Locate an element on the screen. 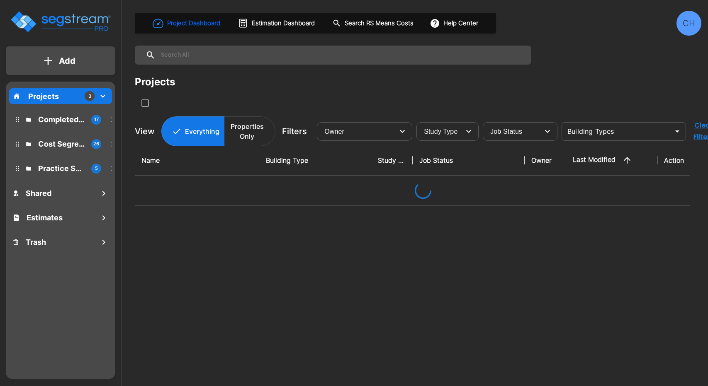 This screenshot has width=708, height=386. p: 3 is located at coordinates (90, 96).